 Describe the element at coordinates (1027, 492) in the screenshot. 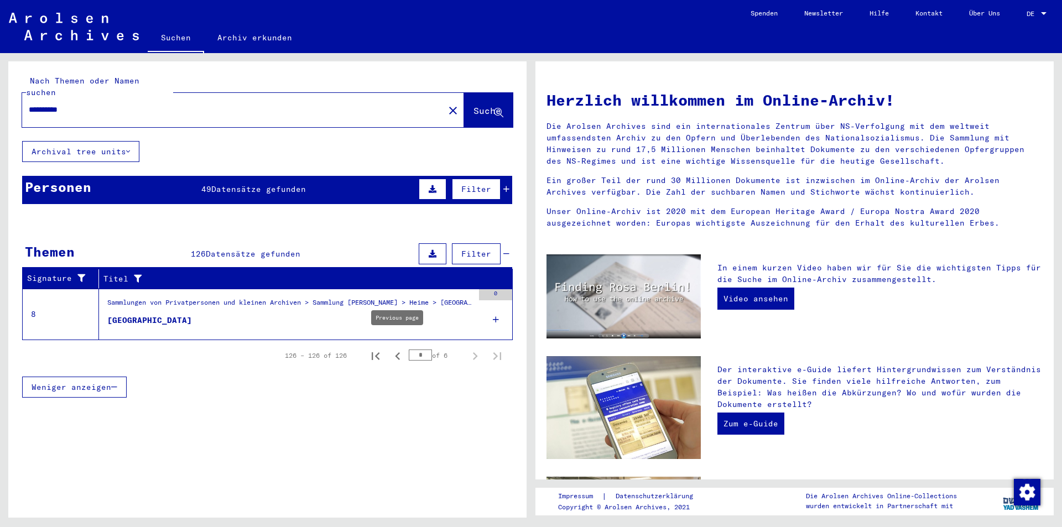

I see `img: Zustimmung ändern` at that location.